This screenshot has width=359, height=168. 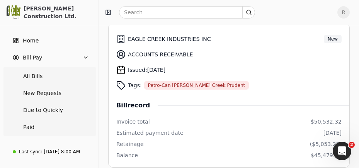 What do you see at coordinates (43, 110) in the screenshot?
I see `span: Due to Quickly` at bounding box center [43, 110].